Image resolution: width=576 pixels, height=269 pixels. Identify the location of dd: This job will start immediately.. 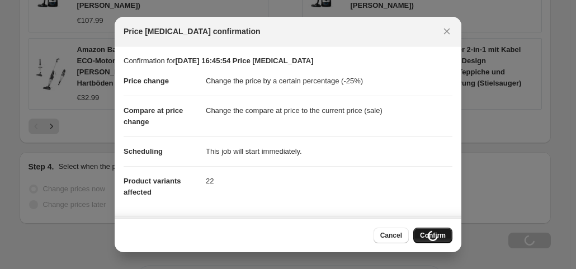
(329, 151).